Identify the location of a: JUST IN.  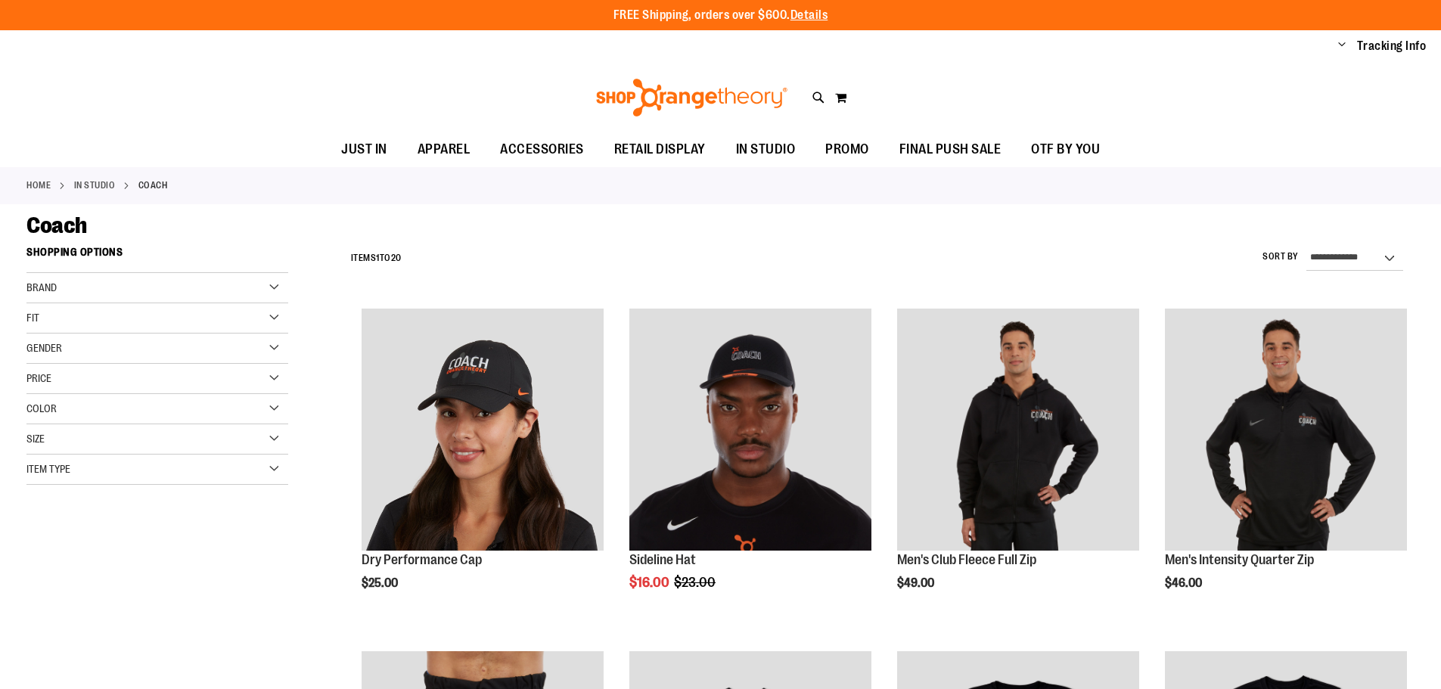
(364, 150).